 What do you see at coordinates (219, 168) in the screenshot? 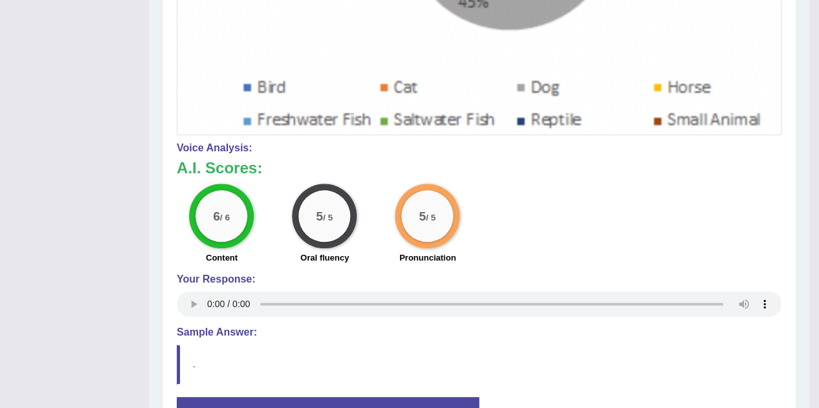
I see `b: A.I. Scores:` at bounding box center [219, 168].